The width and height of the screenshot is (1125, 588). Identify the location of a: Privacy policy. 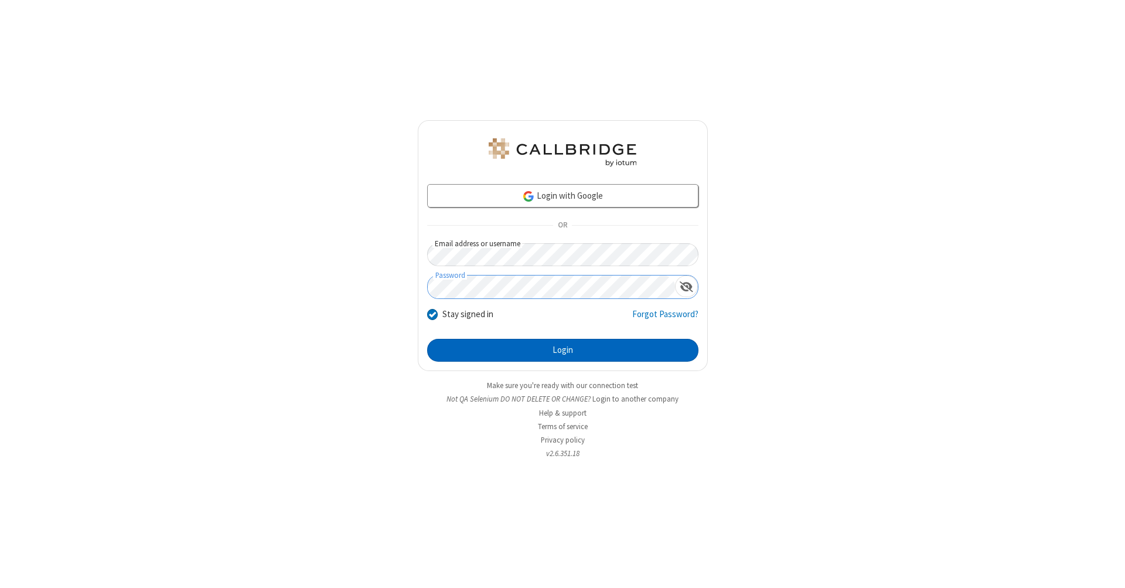
(562, 439).